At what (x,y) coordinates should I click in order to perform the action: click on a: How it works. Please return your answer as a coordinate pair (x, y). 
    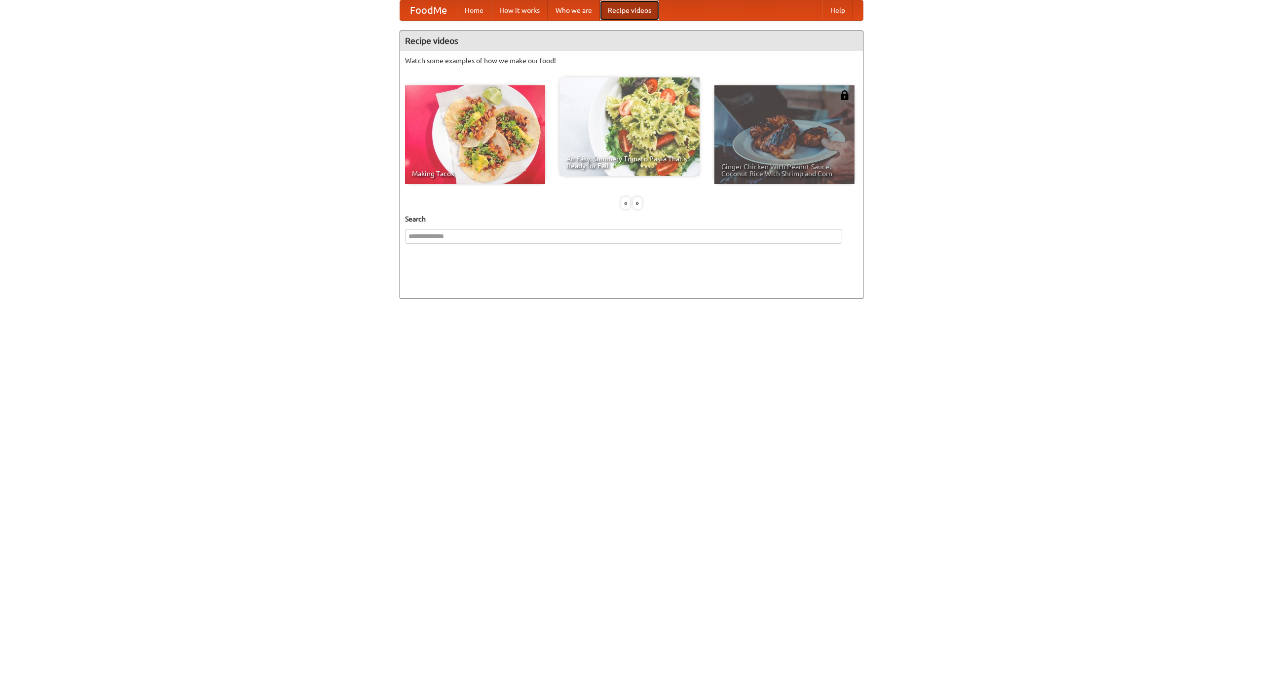
    Looking at the image, I should click on (520, 10).